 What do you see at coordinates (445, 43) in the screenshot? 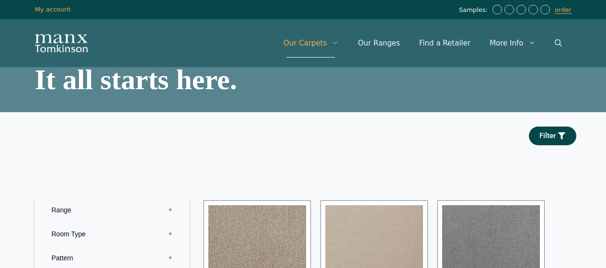
I see `a: Find a Retailer` at bounding box center [445, 43].